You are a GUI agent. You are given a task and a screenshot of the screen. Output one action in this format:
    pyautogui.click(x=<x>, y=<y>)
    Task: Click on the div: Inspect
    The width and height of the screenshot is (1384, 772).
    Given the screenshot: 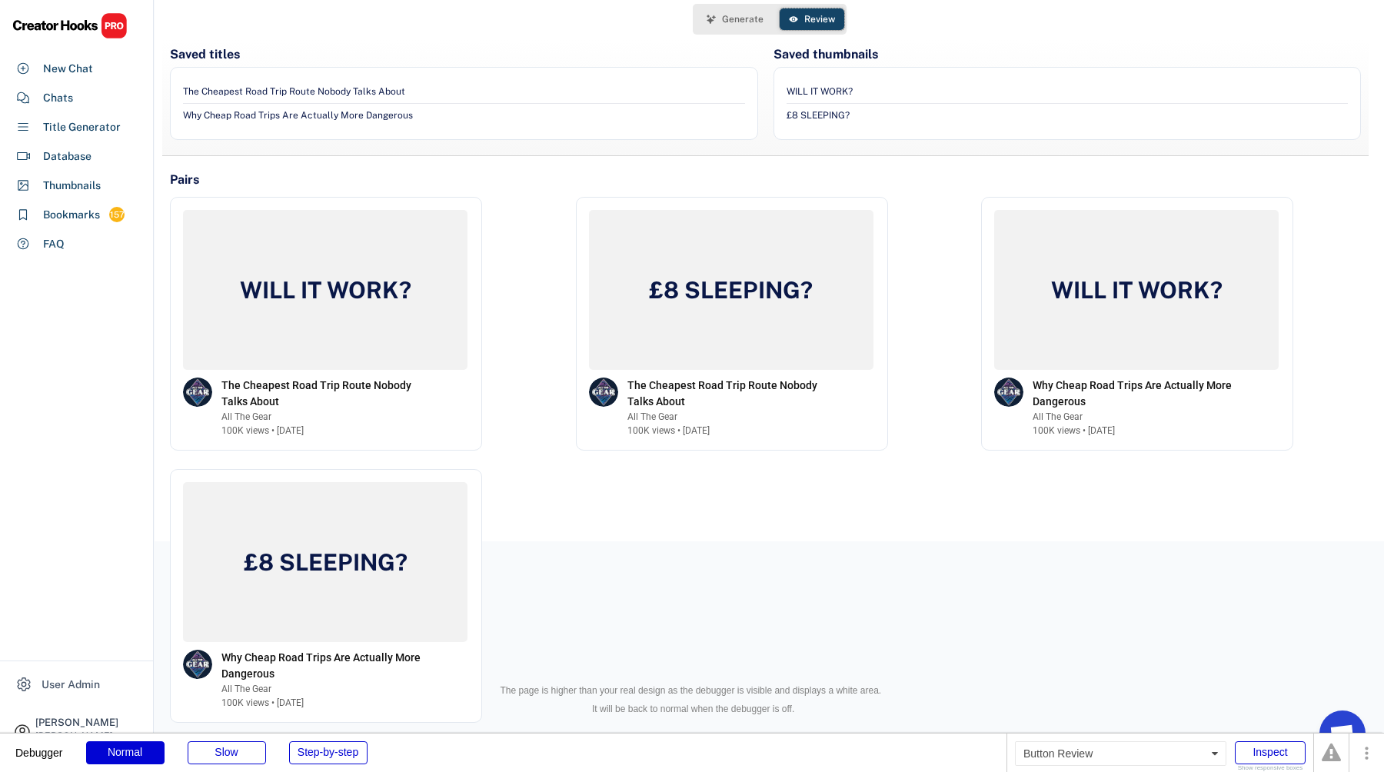 What is the action you would take?
    pyautogui.click(x=1270, y=753)
    